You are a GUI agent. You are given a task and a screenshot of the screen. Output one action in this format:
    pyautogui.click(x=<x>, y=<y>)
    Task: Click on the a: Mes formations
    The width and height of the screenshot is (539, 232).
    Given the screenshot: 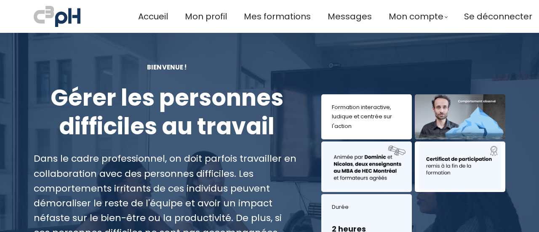 What is the action you would take?
    pyautogui.click(x=277, y=16)
    